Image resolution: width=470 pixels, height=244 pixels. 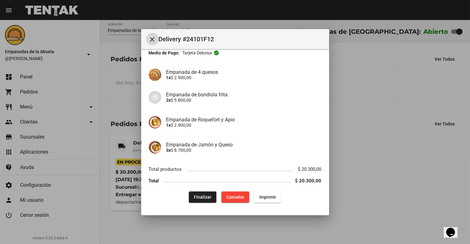 I want to click on img: 72c15bfb-ac41-4ae4-a4f2-82349035ab42.jpg, so click(x=155, y=147).